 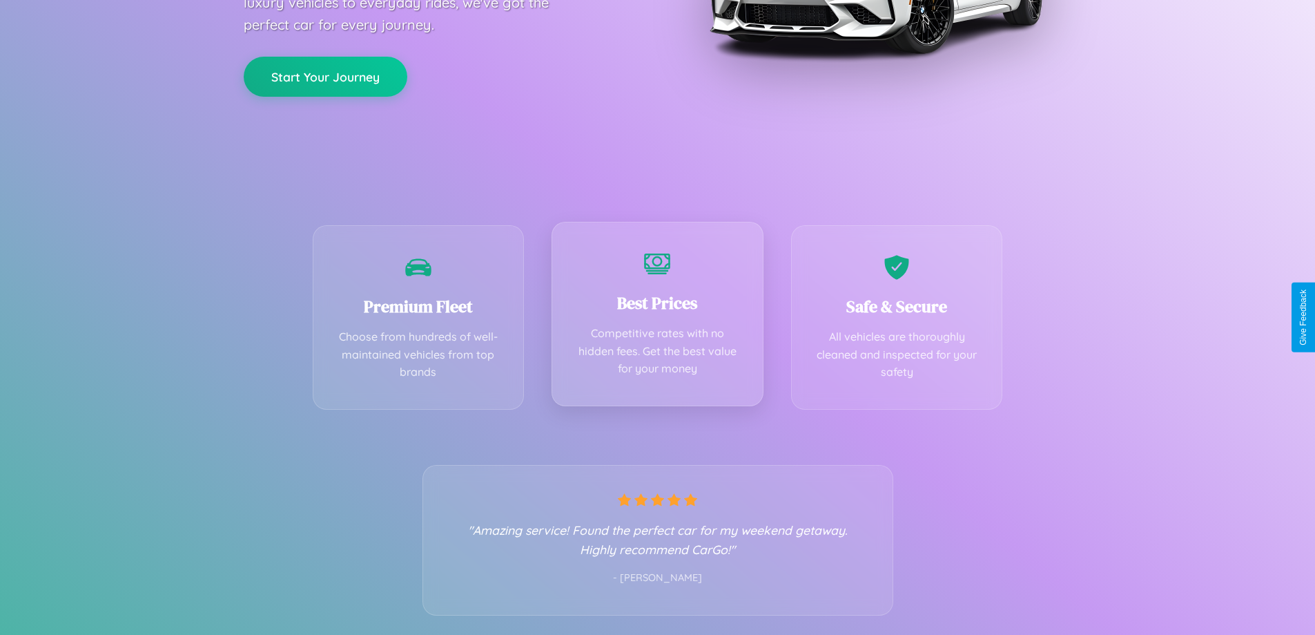 What do you see at coordinates (325, 77) in the screenshot?
I see `button: Start Your Journey` at bounding box center [325, 77].